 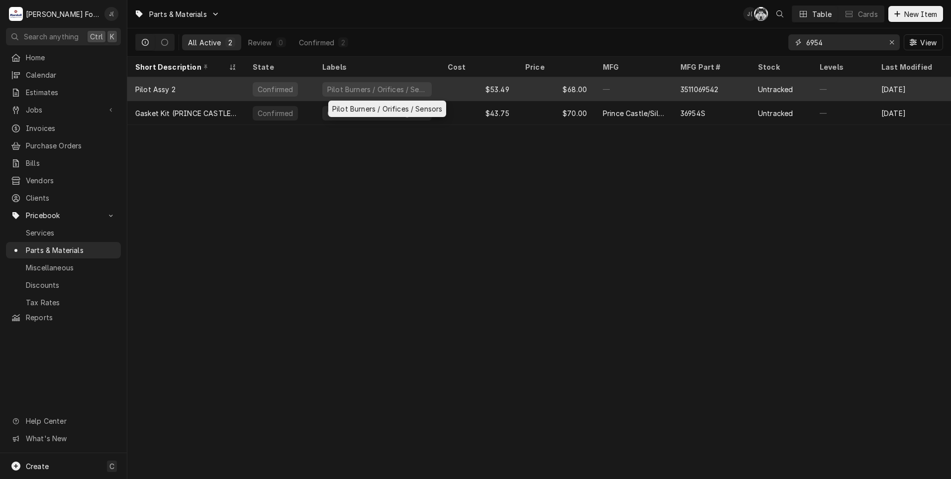 What do you see at coordinates (181, 67) in the screenshot?
I see `div: Short Description` at bounding box center [181, 67].